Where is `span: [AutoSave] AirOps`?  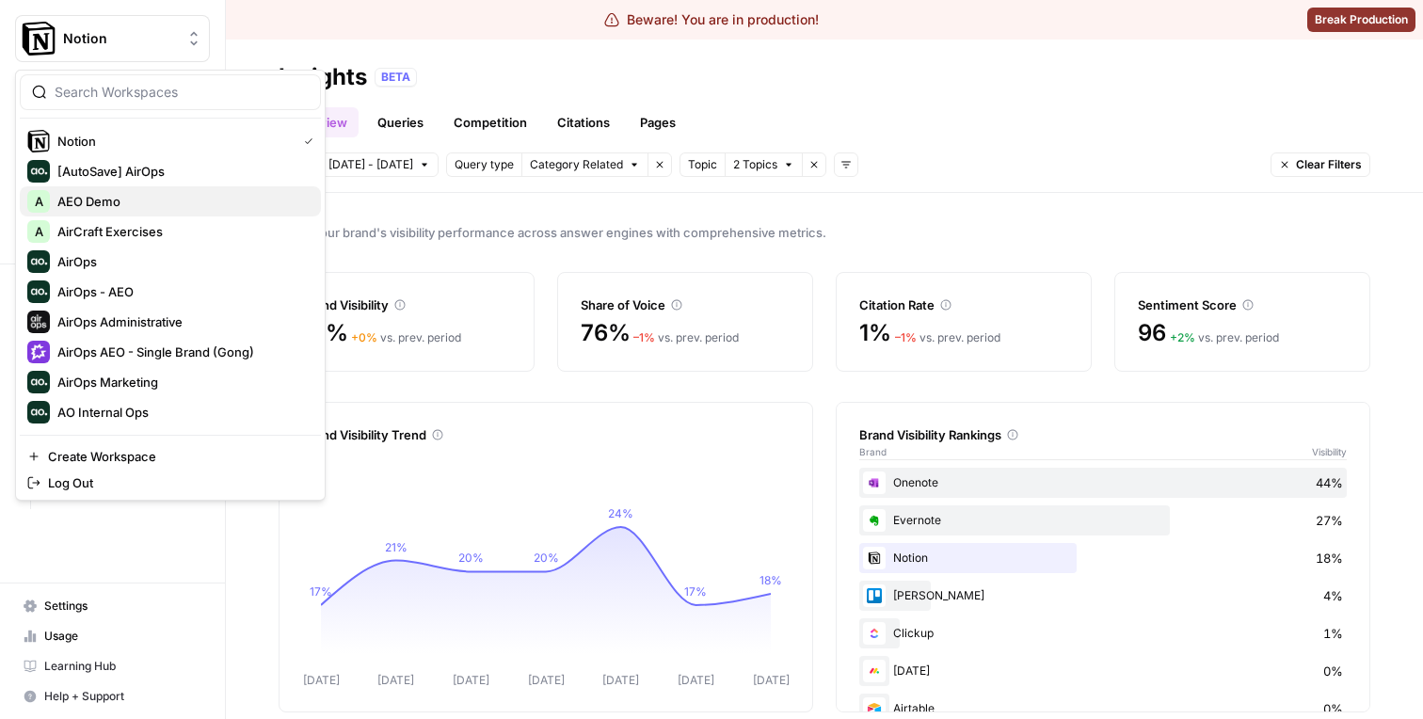
span: [AutoSave] AirOps is located at coordinates (182, 171).